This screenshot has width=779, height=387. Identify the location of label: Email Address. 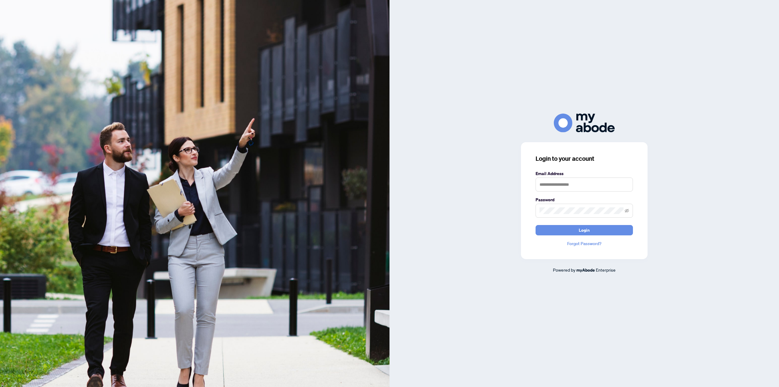
(584, 174).